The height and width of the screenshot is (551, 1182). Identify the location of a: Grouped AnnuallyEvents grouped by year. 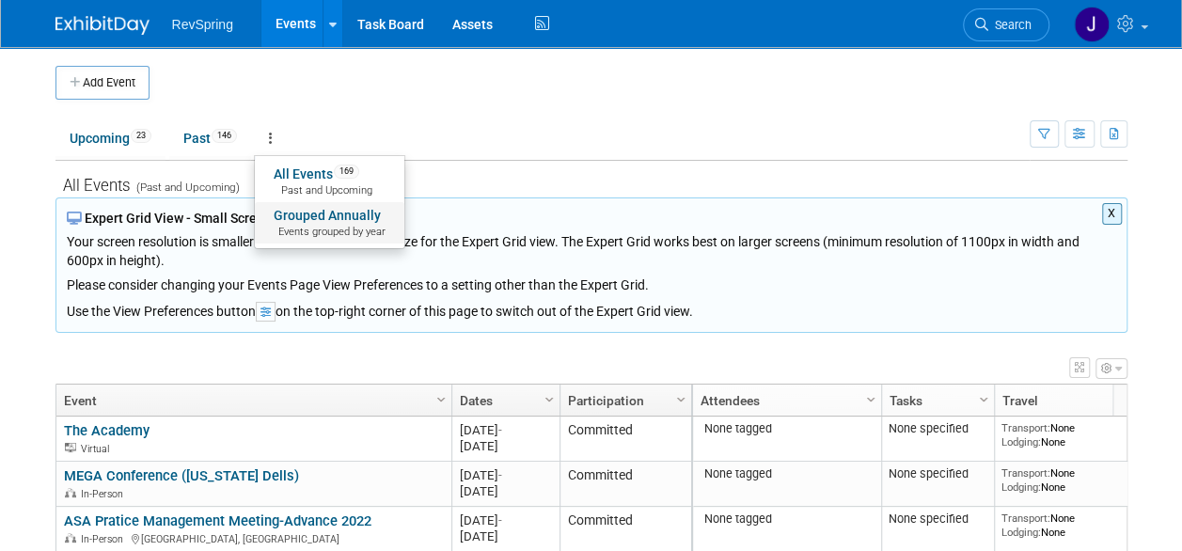
(329, 223).